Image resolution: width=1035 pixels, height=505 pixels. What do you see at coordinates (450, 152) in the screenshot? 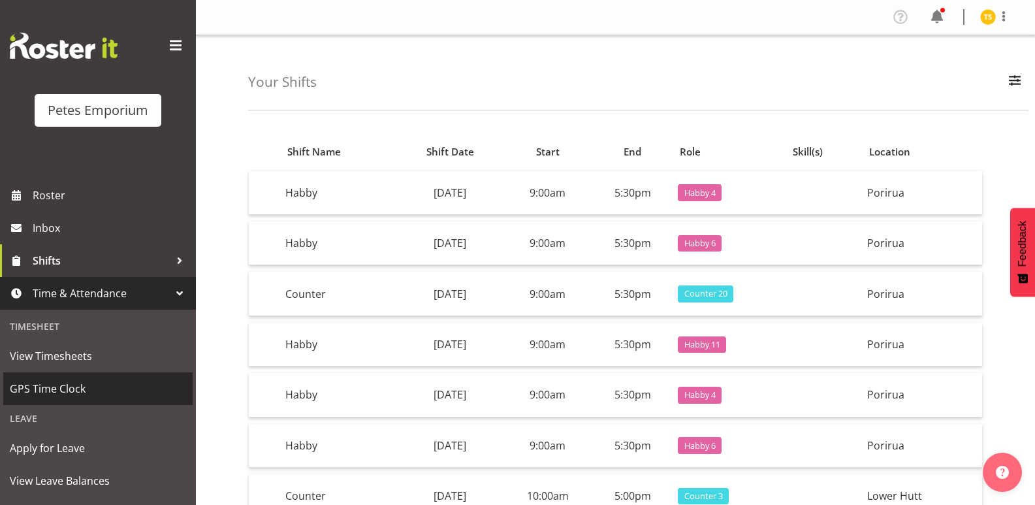
I see `span: Shift Date` at bounding box center [450, 152].